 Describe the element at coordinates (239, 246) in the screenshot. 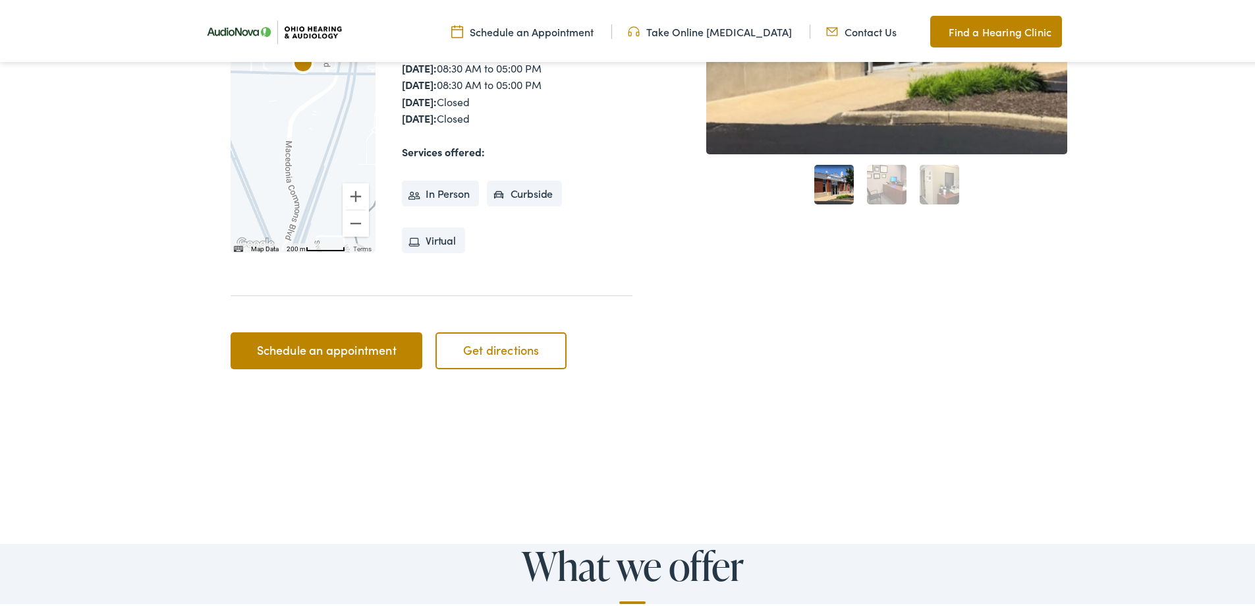

I see `button: Keyboard shortcuts` at that location.